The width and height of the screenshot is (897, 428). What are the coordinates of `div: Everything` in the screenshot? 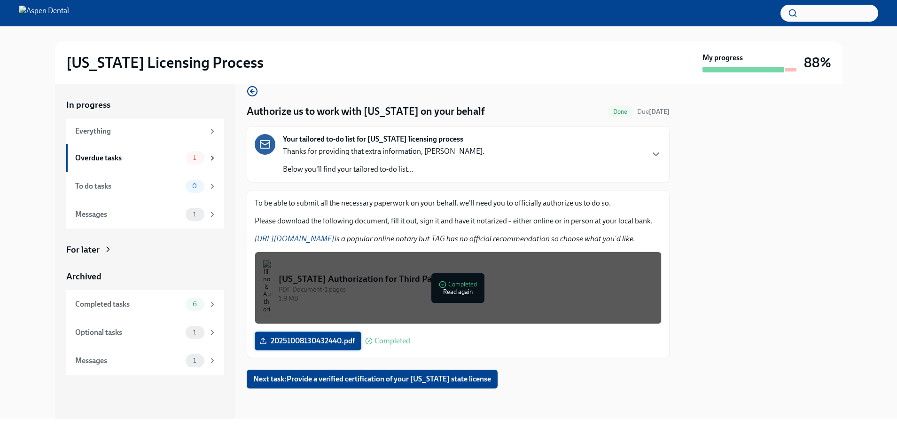 It's located at (140, 131).